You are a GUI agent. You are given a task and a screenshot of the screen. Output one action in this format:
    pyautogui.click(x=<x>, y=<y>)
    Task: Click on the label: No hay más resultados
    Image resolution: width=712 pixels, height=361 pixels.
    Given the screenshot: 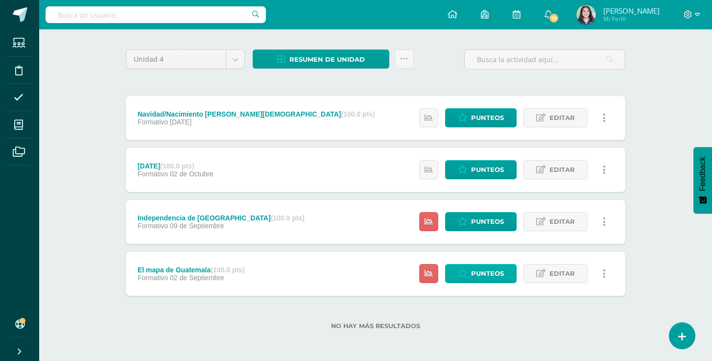 What is the action you would take?
    pyautogui.click(x=375, y=325)
    